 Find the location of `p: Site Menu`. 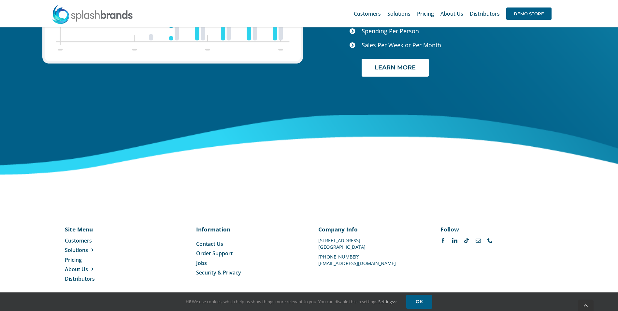

p: Site Menu is located at coordinates (98, 229).